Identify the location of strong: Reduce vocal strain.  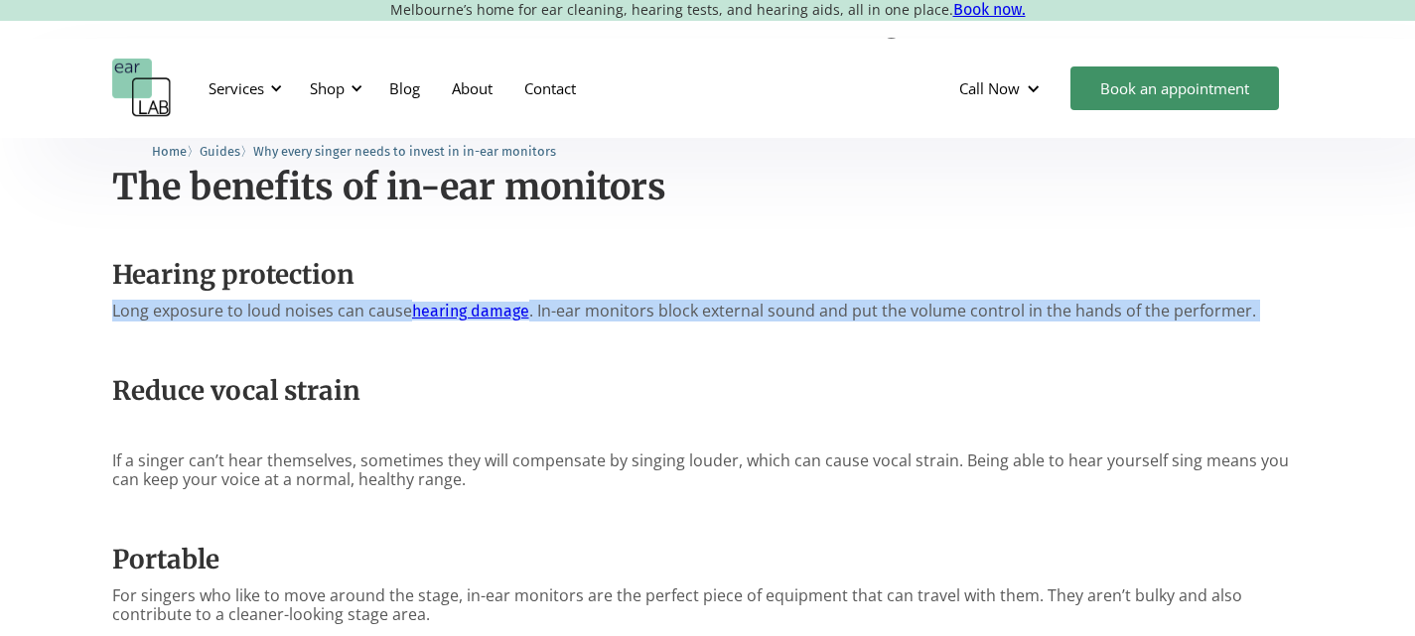
(236, 390).